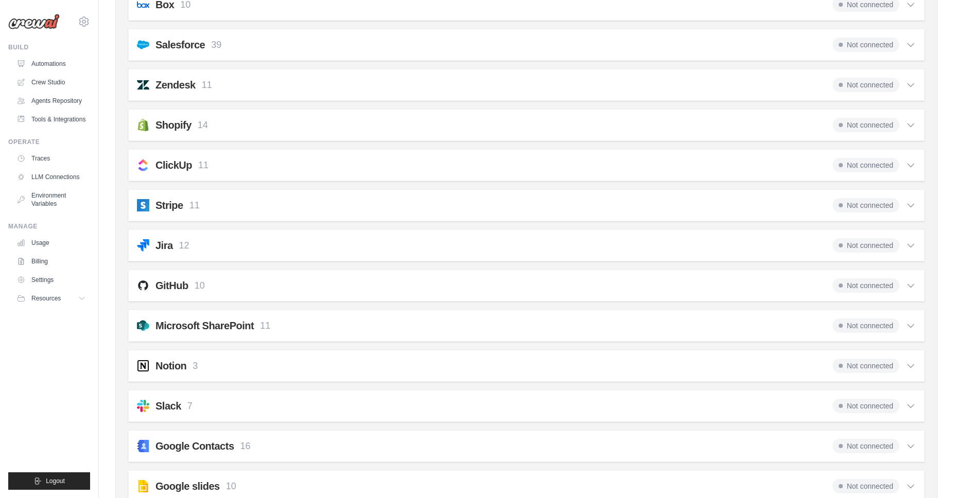 The height and width of the screenshot is (498, 954). Describe the element at coordinates (143, 246) in the screenshot. I see `img: jira.svg` at that location.